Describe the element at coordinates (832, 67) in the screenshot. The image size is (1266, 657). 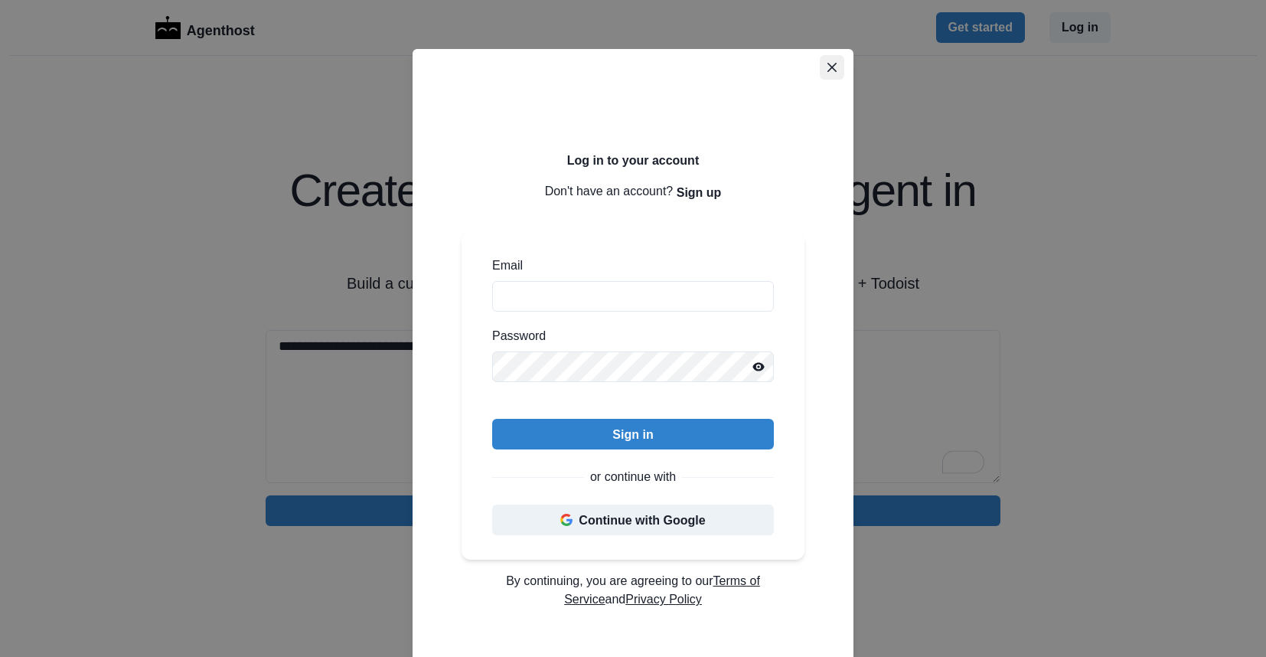
I see `button: Close` at that location.